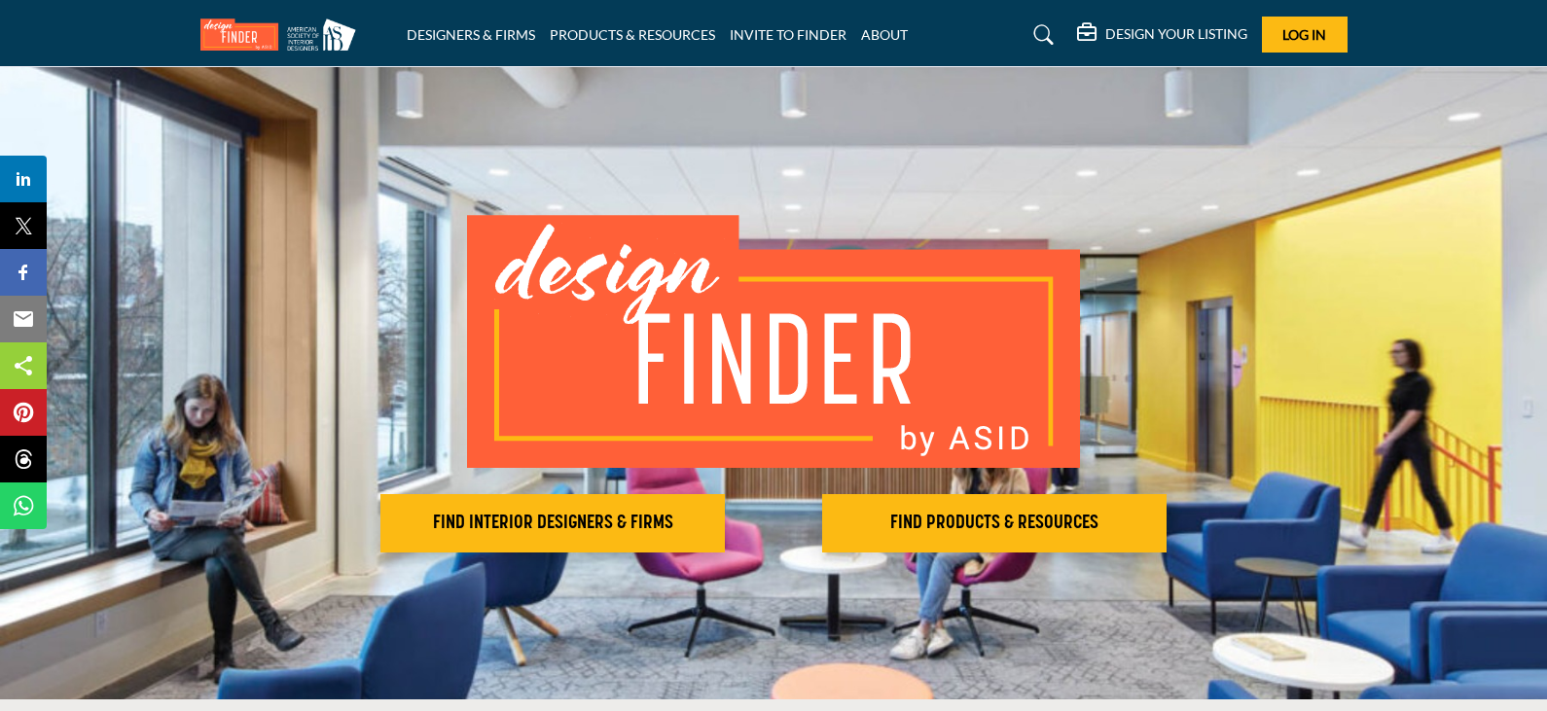 The image size is (1547, 711). I want to click on img: image, so click(774, 342).